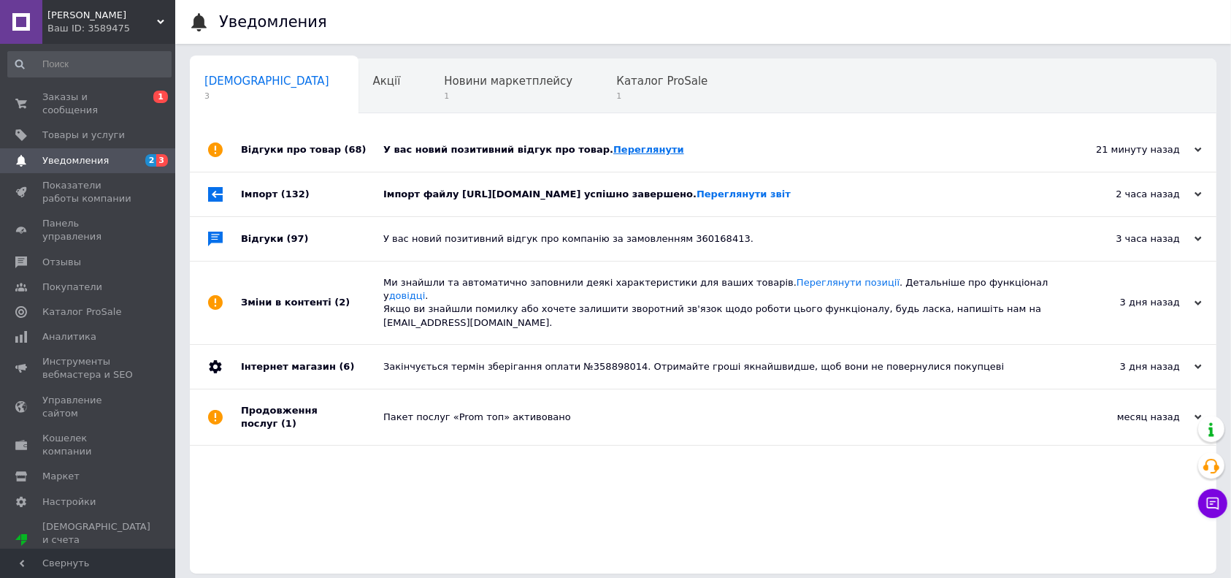 This screenshot has height=578, width=1231. I want to click on a: Переглянути, so click(649, 149).